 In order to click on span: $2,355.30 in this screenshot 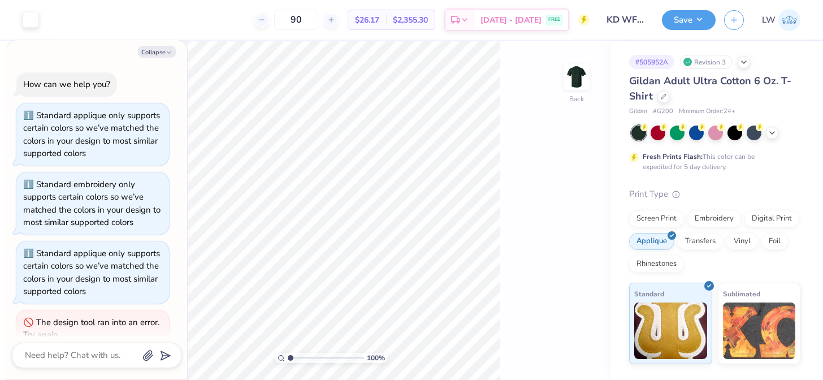, I will do `click(410, 20)`.